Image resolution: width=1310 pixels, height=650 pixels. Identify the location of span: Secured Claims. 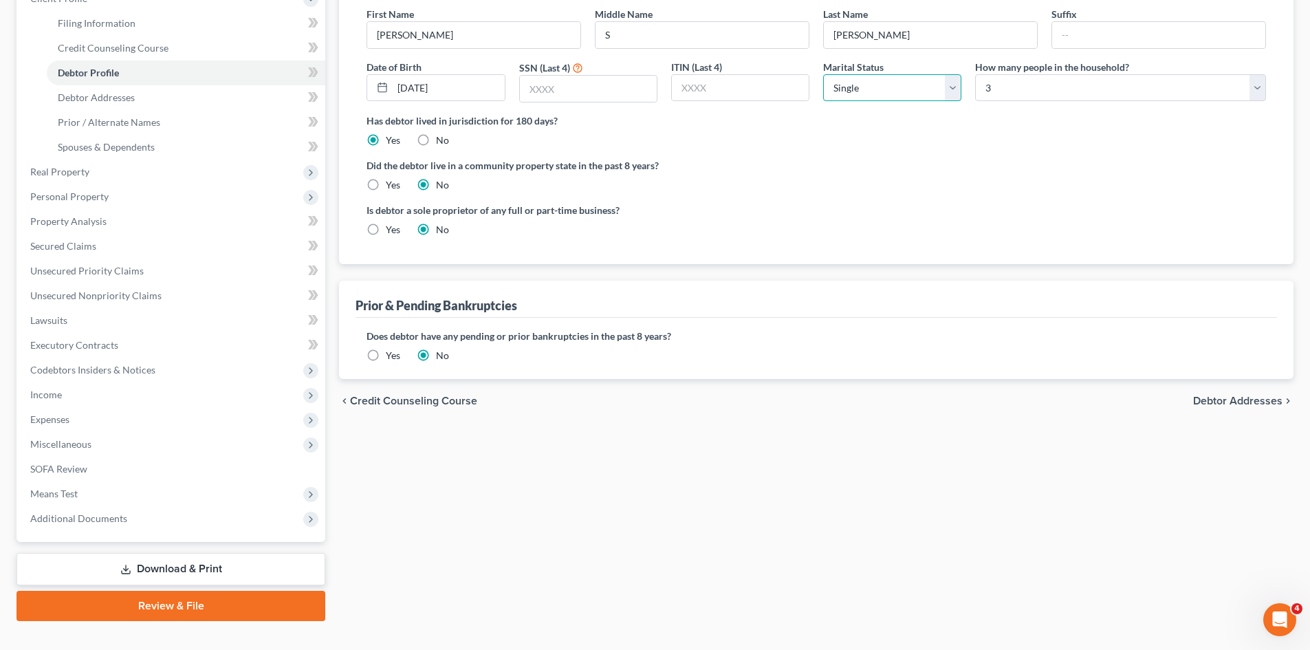
(63, 245).